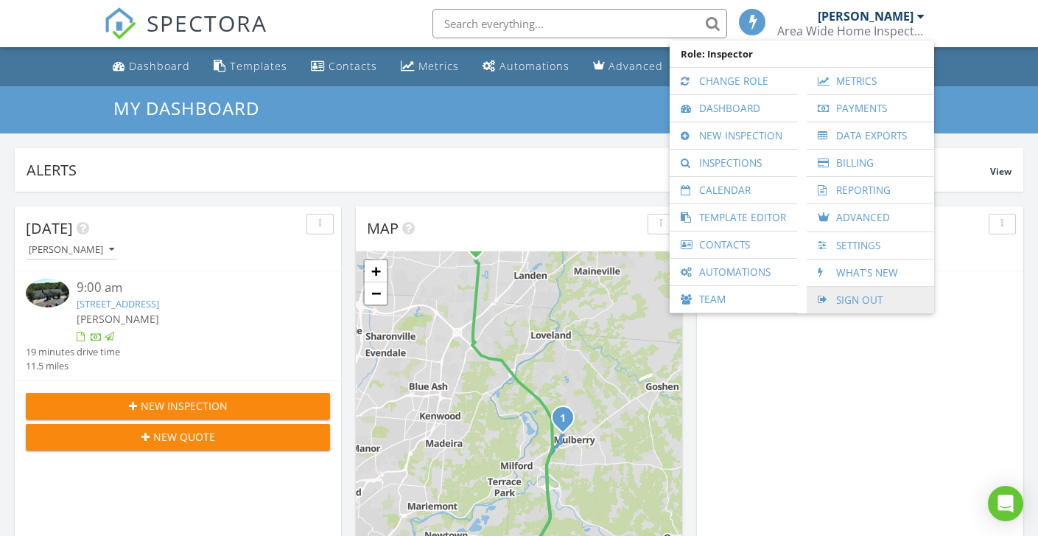  I want to click on a: Template Editor, so click(733, 217).